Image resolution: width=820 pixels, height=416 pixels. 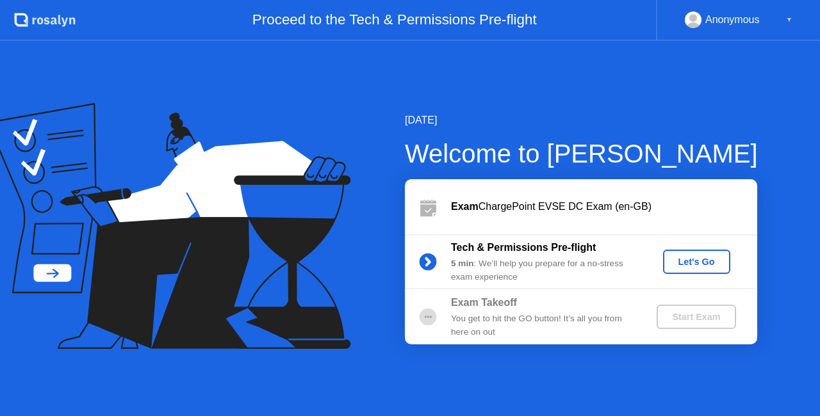 What do you see at coordinates (543, 270) in the screenshot?
I see `div: : We’ll help you prepare for a no-stress exam experience` at bounding box center [543, 270].